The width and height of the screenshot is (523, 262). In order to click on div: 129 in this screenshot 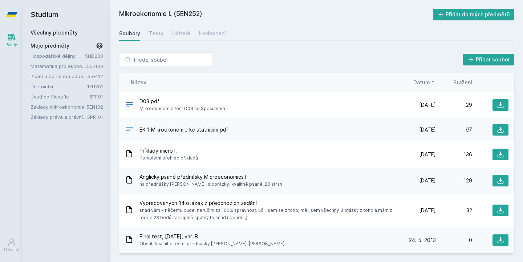, I will do `click(454, 180)`.